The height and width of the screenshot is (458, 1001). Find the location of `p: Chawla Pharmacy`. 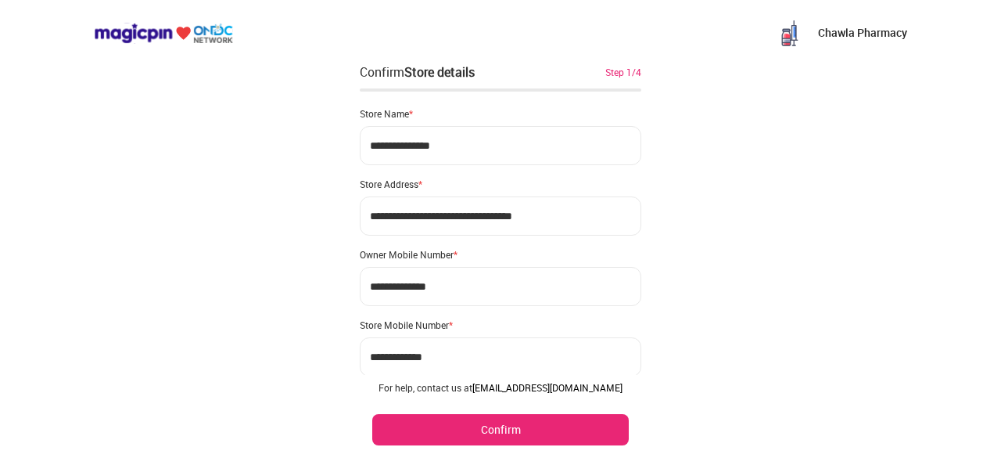

p: Chawla Pharmacy is located at coordinates (863, 33).